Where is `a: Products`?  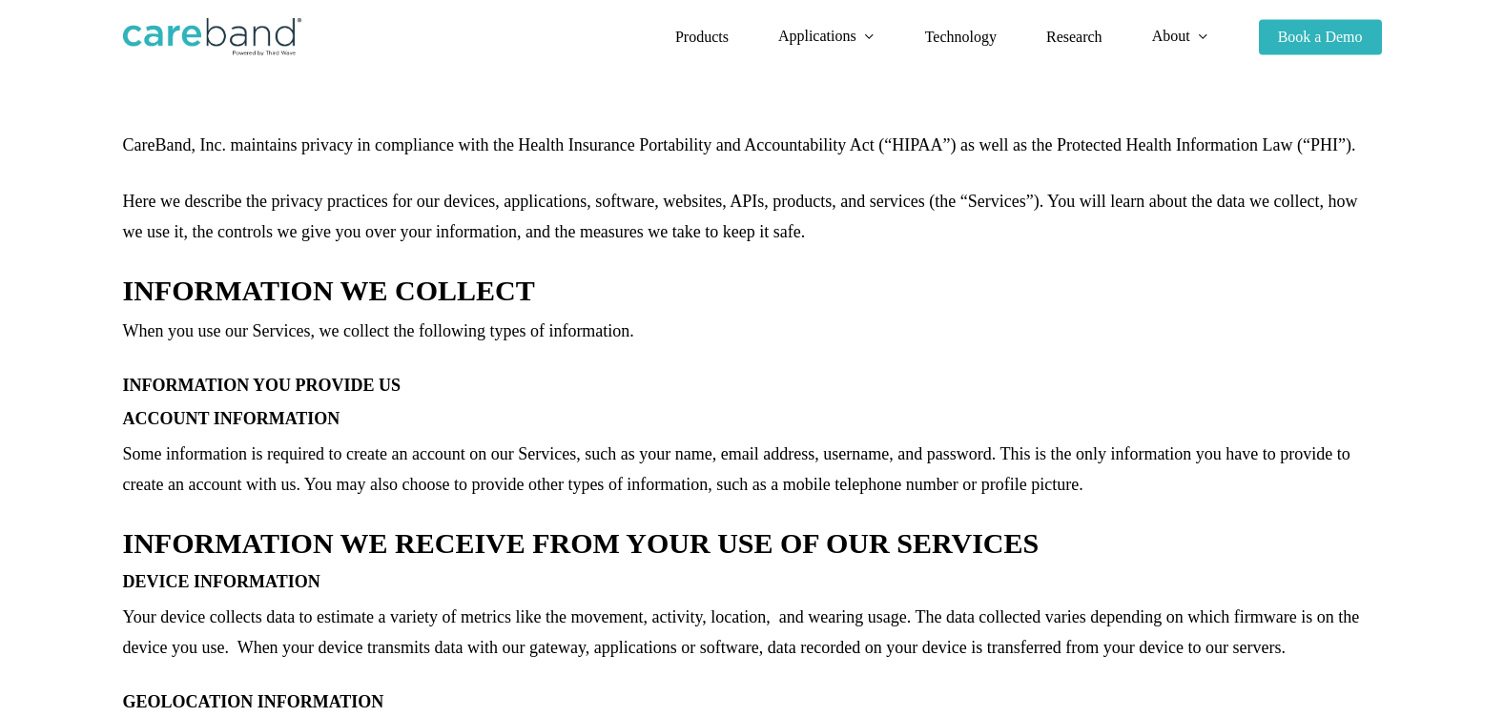 a: Products is located at coordinates (702, 37).